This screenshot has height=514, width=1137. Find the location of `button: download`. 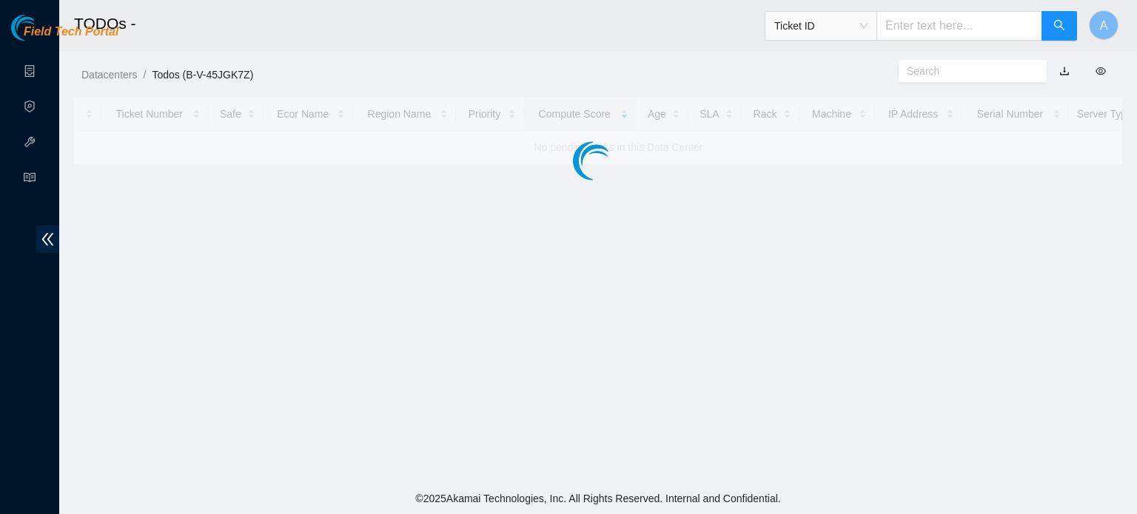

button: download is located at coordinates (1064, 71).